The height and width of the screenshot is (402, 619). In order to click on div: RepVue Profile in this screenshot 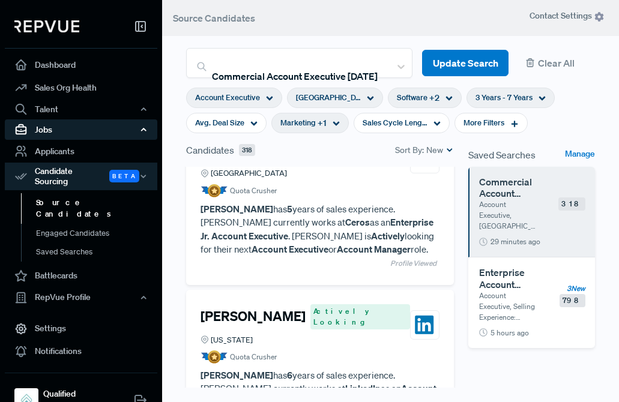, I will do `click(81, 298)`.